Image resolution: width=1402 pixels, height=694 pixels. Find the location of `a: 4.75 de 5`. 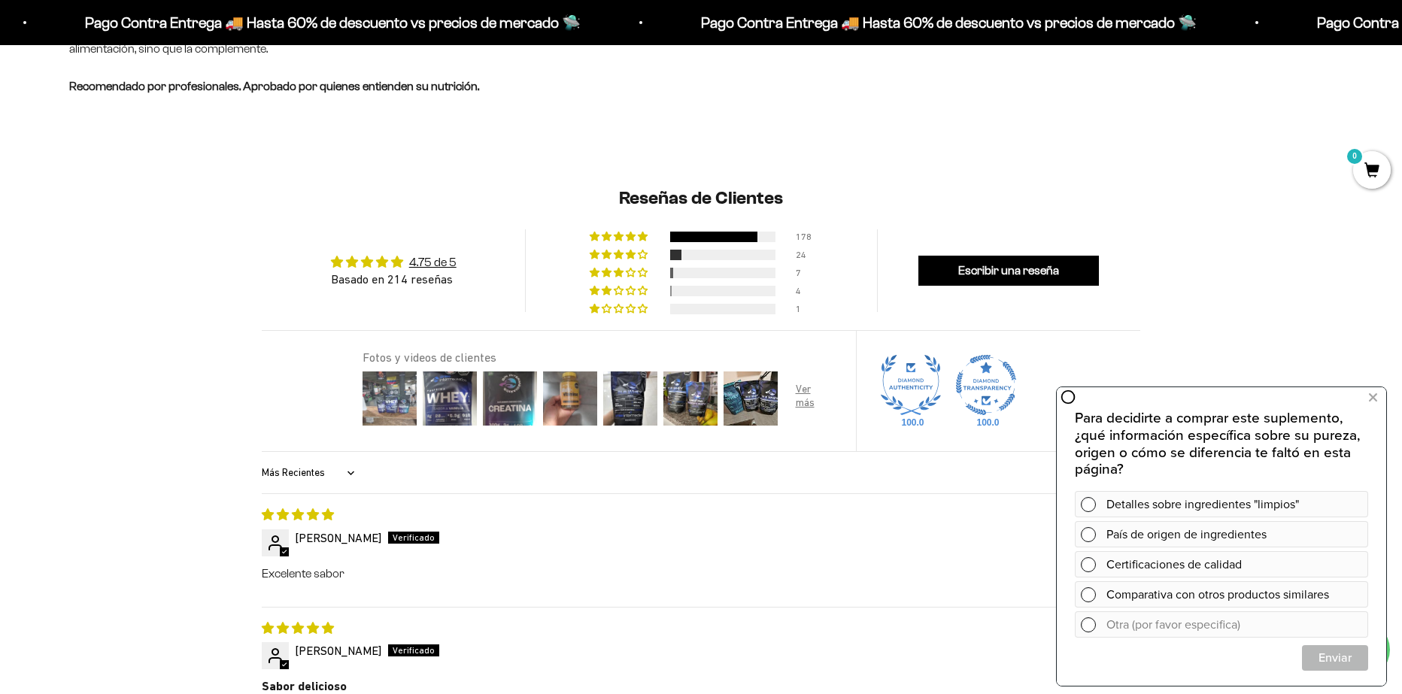

a: 4.75 de 5 is located at coordinates (432, 262).